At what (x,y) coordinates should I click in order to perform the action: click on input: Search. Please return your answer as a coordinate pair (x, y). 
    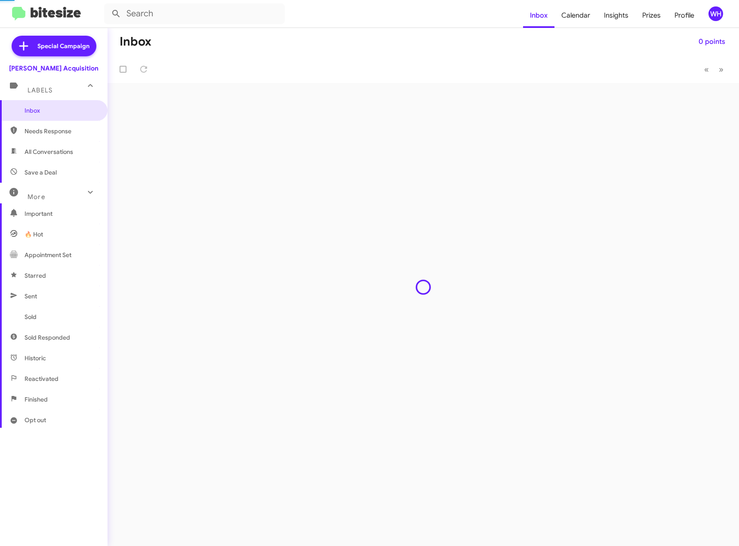
    Looking at the image, I should click on (194, 14).